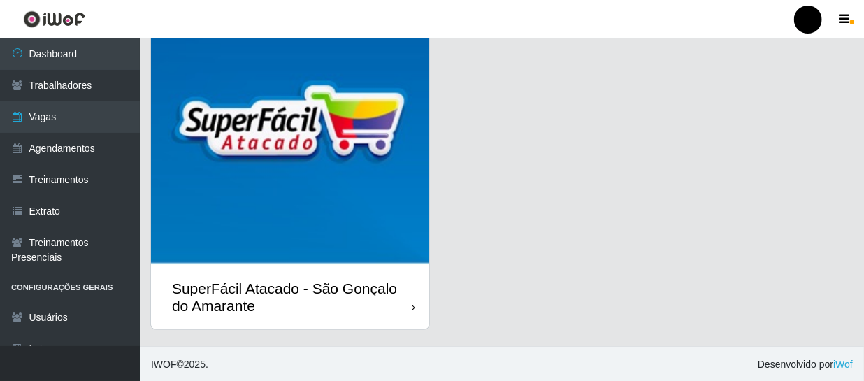  I want to click on div: SuperFácil Atacado - São Gonçalo do Amarante, so click(292, 297).